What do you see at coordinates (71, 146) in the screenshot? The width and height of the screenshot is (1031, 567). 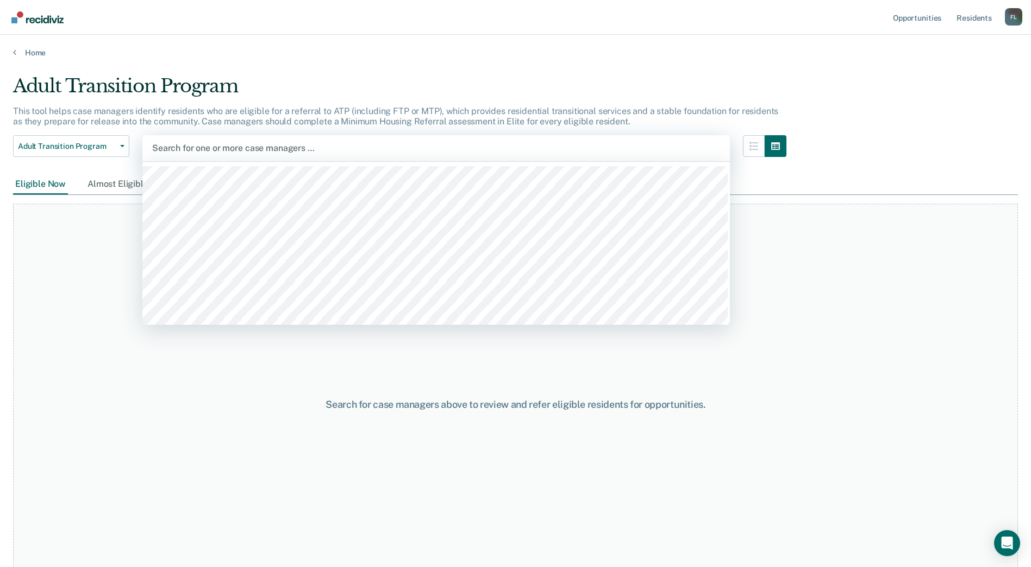 I see `button: Adult Transition Program` at bounding box center [71, 146].